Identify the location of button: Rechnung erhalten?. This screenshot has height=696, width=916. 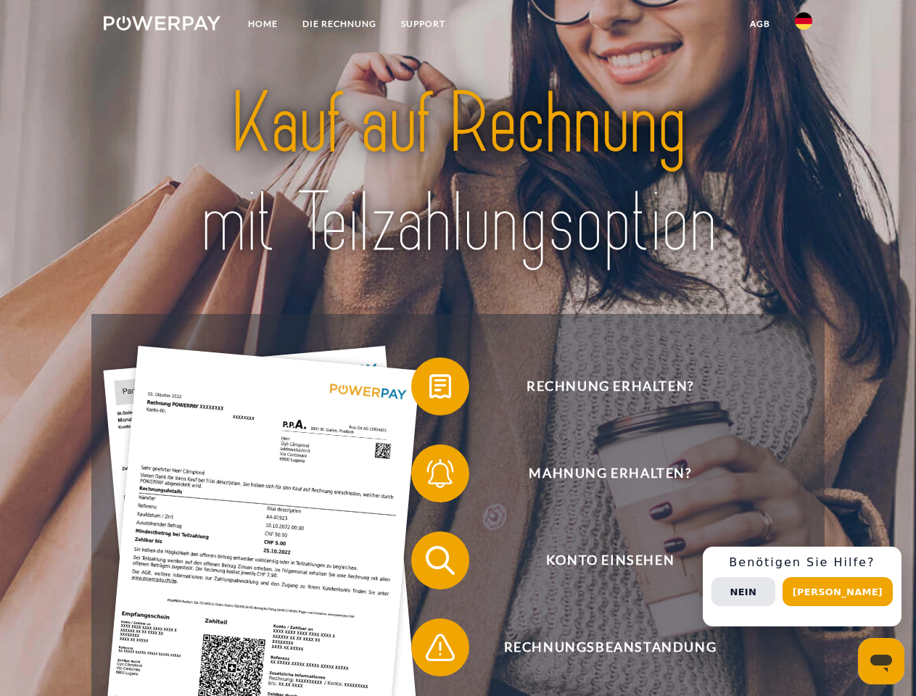
(600, 387).